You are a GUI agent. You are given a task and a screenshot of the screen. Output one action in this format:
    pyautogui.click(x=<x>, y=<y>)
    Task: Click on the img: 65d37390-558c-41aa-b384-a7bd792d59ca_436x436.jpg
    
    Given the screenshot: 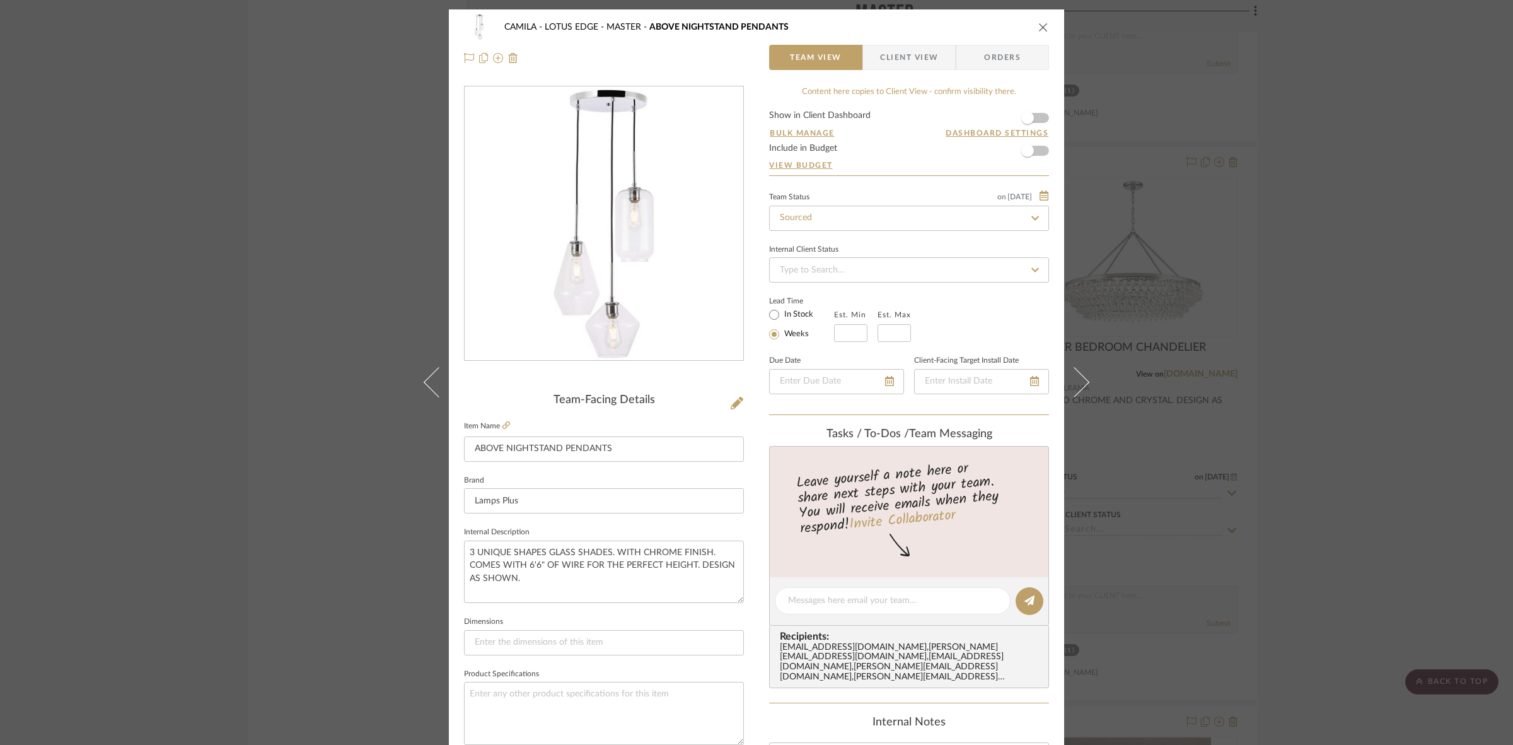 What is the action you would take?
    pyautogui.click(x=604, y=224)
    